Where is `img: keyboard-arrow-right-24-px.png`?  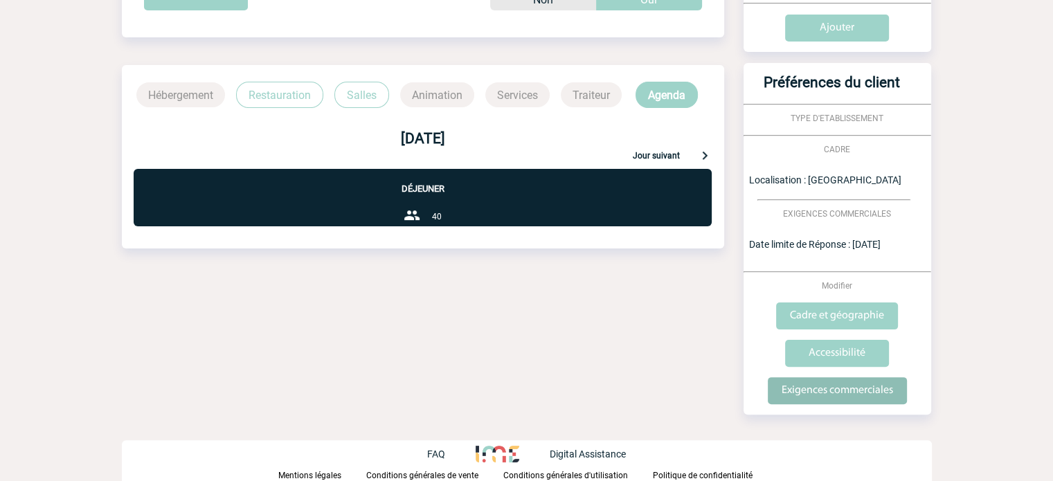 img: keyboard-arrow-right-24-px.png is located at coordinates (705, 155).